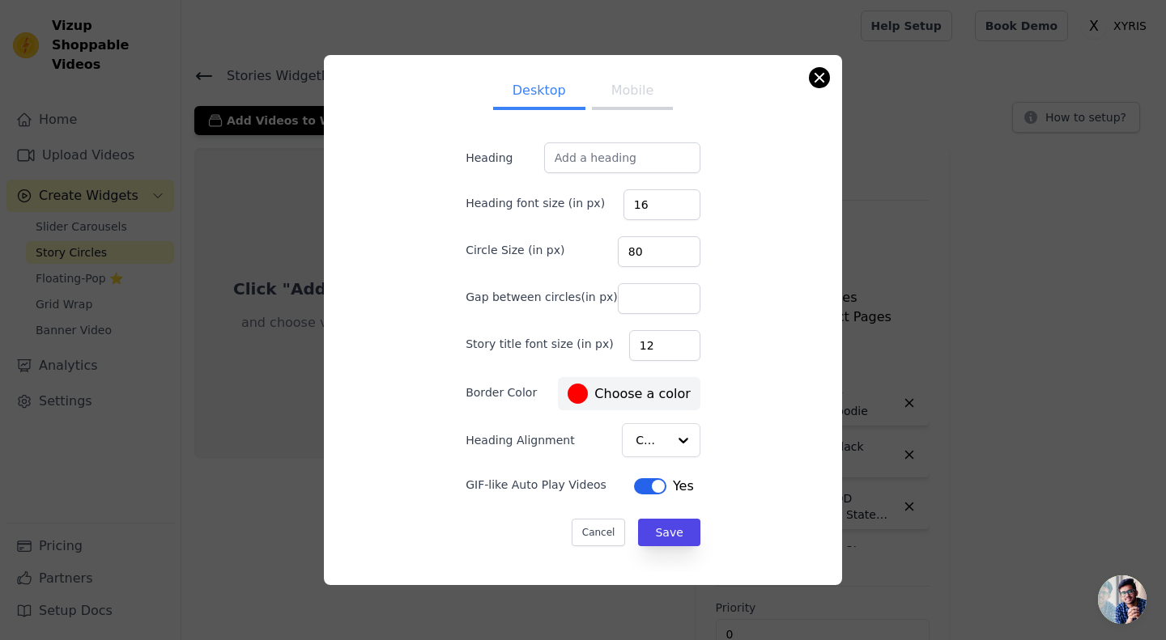 Image resolution: width=1166 pixels, height=640 pixels. Describe the element at coordinates (669, 533) in the screenshot. I see `button: Save` at that location.